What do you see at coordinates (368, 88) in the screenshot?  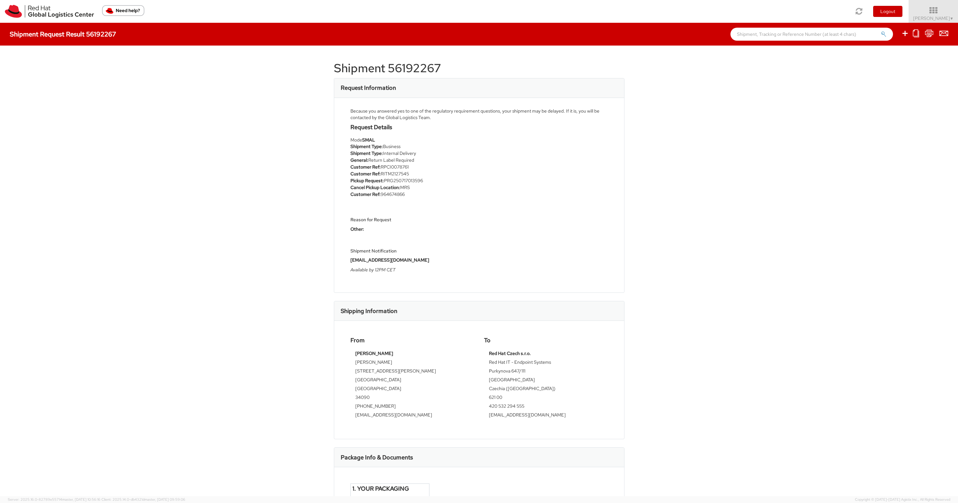 I see `h3: Request Information` at bounding box center [368, 88].